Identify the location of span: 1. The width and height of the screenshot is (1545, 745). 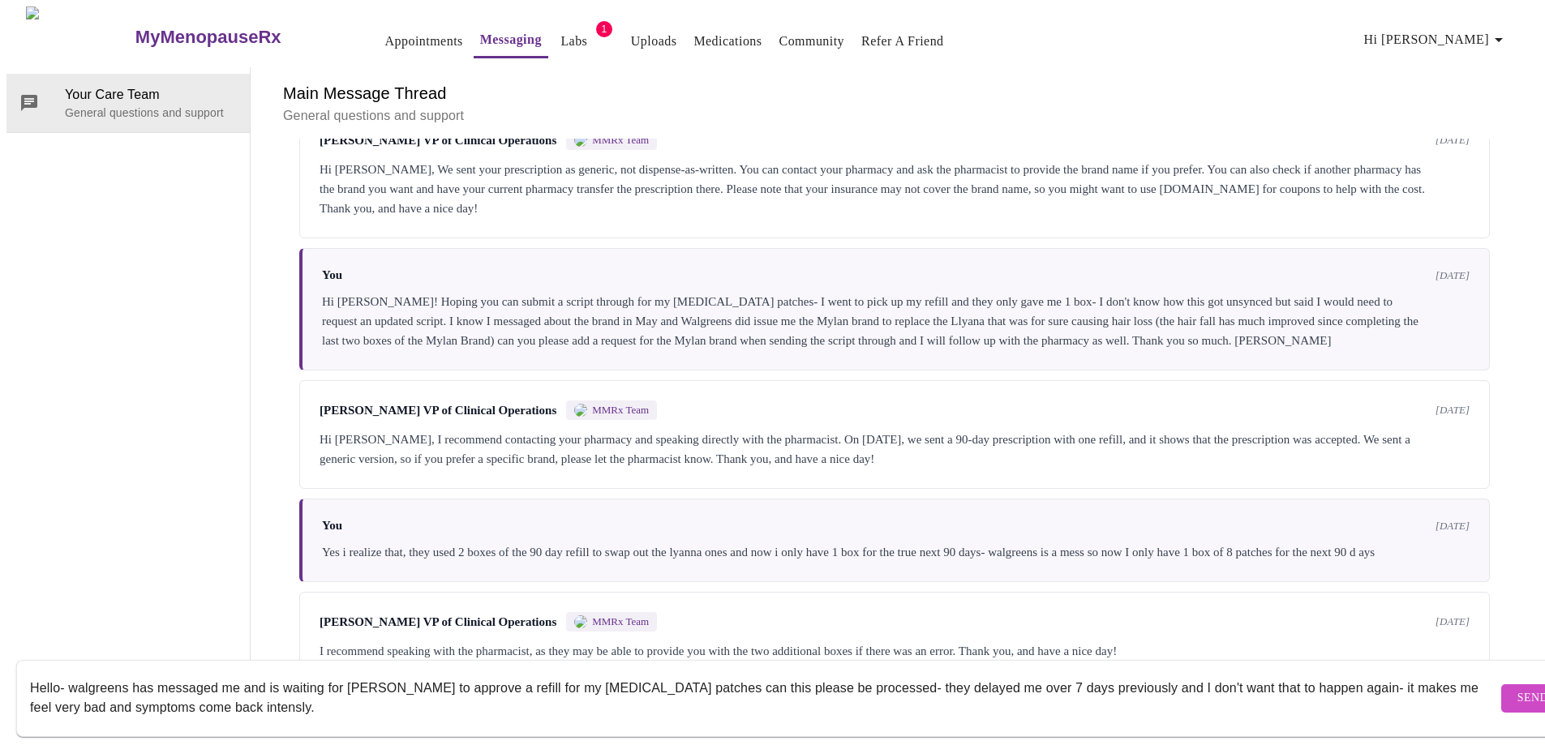
(604, 29).